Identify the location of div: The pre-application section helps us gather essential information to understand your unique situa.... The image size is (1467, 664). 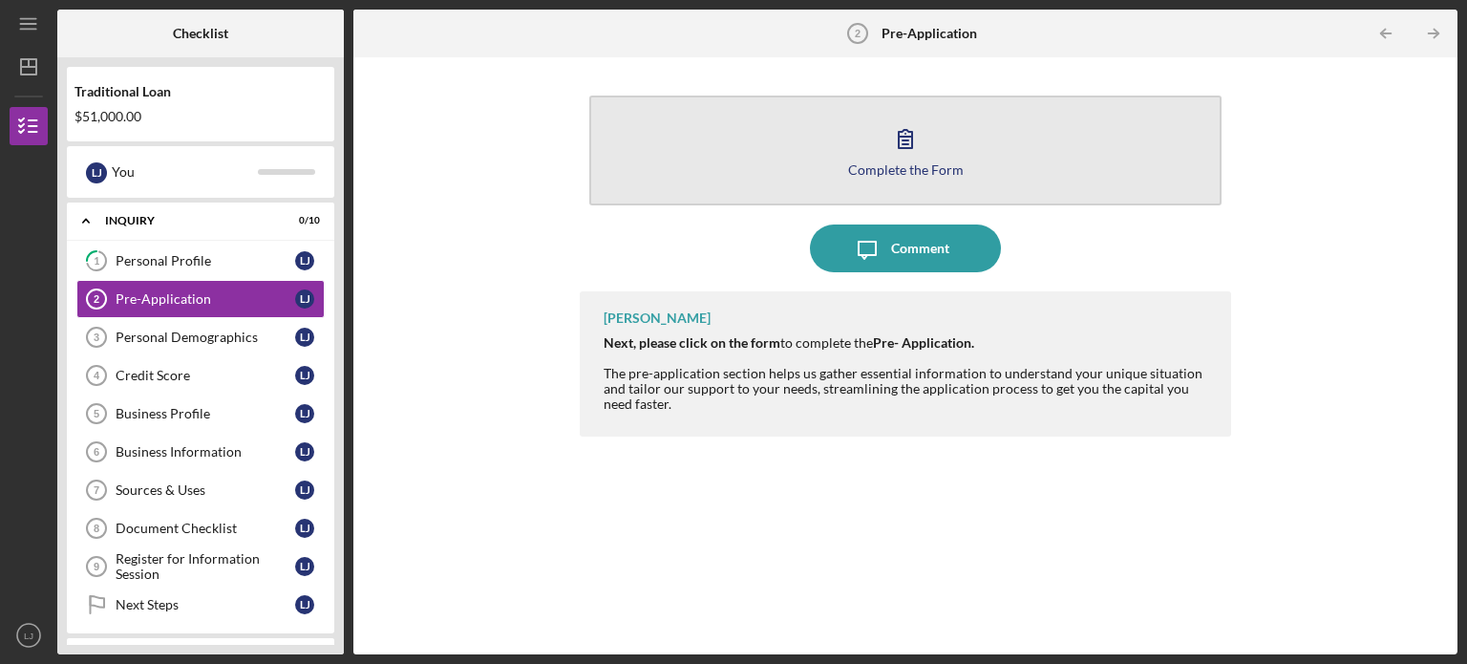
(907, 389).